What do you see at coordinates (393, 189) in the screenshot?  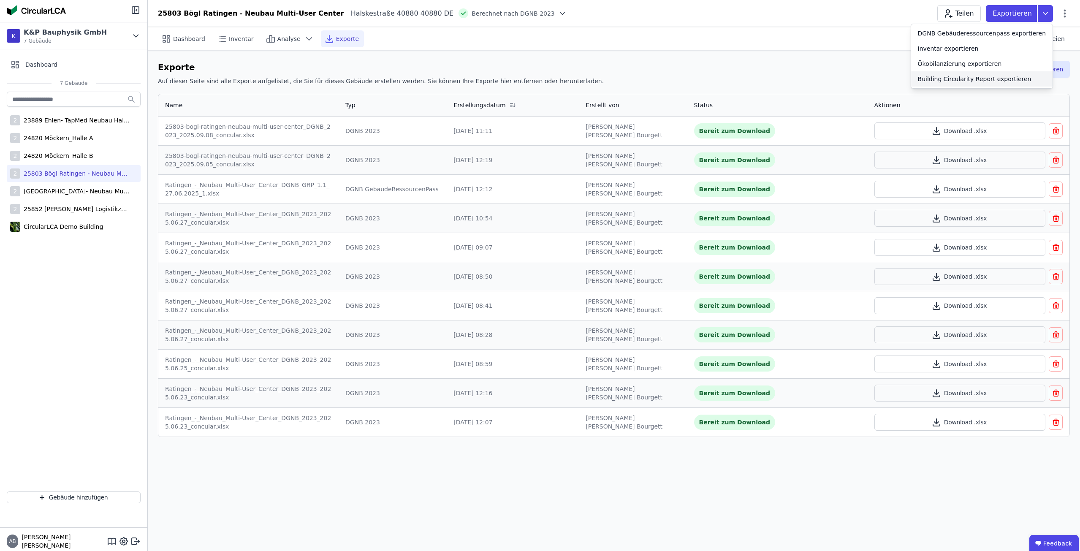 I see `div: DGNB GebaudeRessourcenPass` at bounding box center [393, 189].